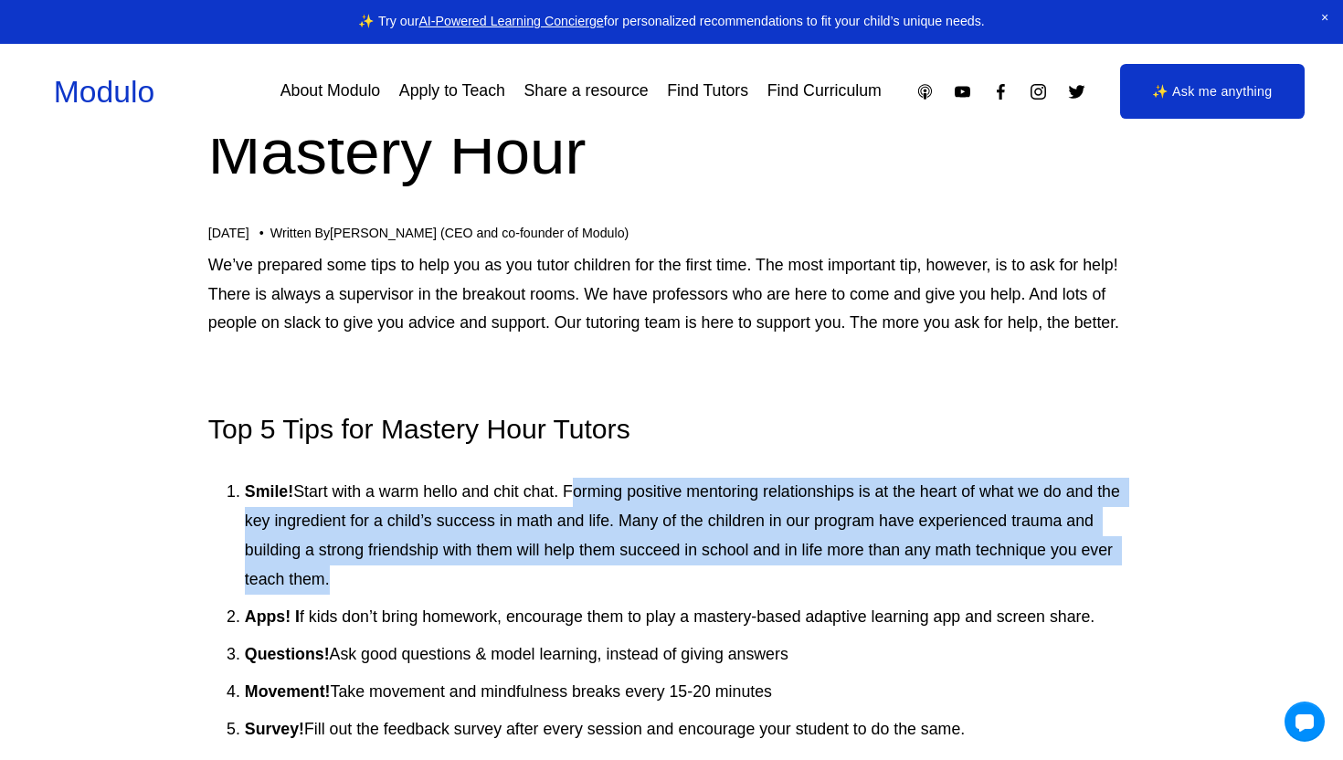 This screenshot has width=1343, height=760. I want to click on a: Apply to Teach, so click(452, 92).